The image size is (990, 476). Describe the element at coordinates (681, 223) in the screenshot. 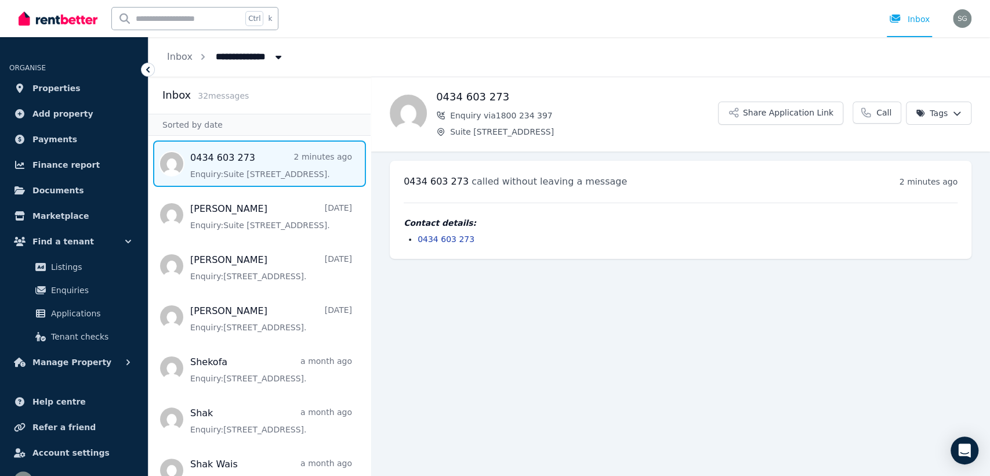

I see `h4: Contact details:` at that location.